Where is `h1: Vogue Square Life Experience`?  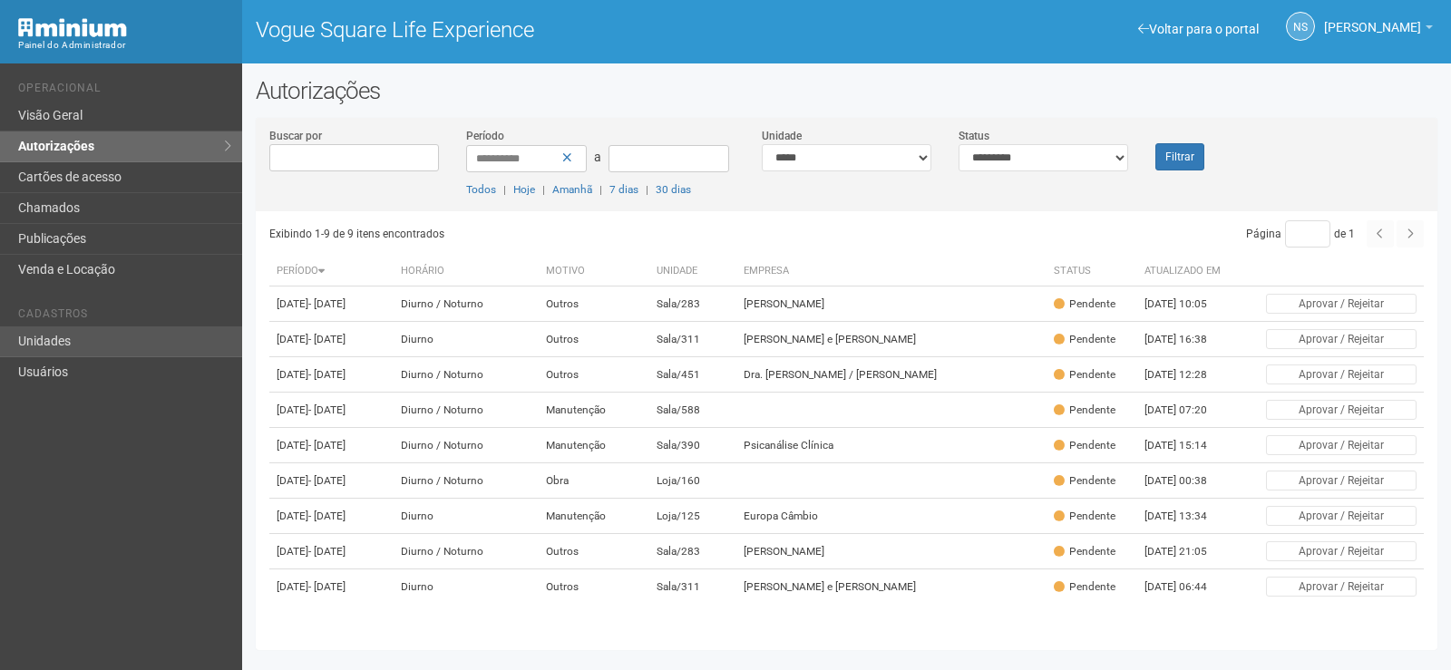 h1: Vogue Square Life Experience is located at coordinates (544, 30).